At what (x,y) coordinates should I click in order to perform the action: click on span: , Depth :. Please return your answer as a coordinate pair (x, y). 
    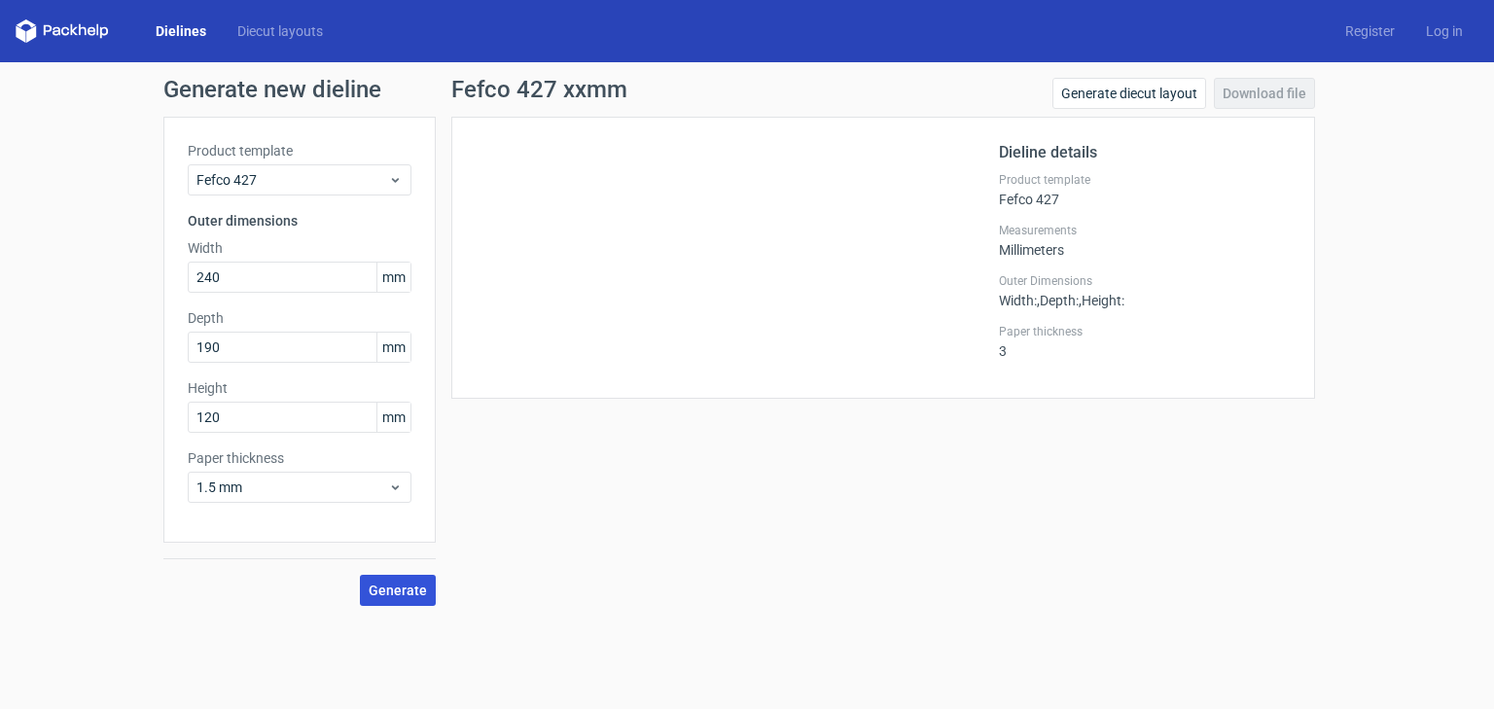
    Looking at the image, I should click on (1057, 301).